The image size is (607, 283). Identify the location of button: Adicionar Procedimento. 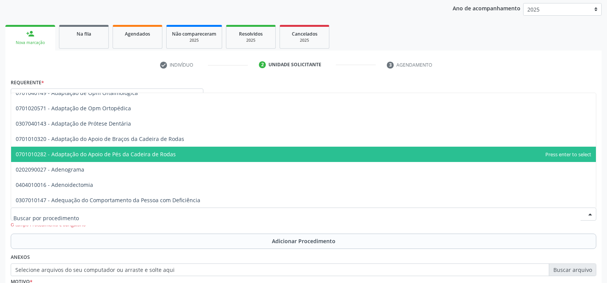
(303, 241).